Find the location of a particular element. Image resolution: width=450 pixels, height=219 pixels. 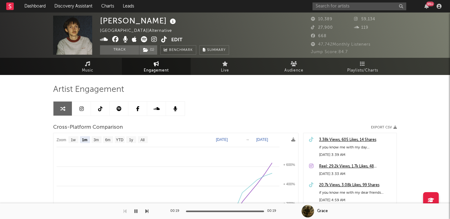

span: Artist Engagement is located at coordinates (88, 90).